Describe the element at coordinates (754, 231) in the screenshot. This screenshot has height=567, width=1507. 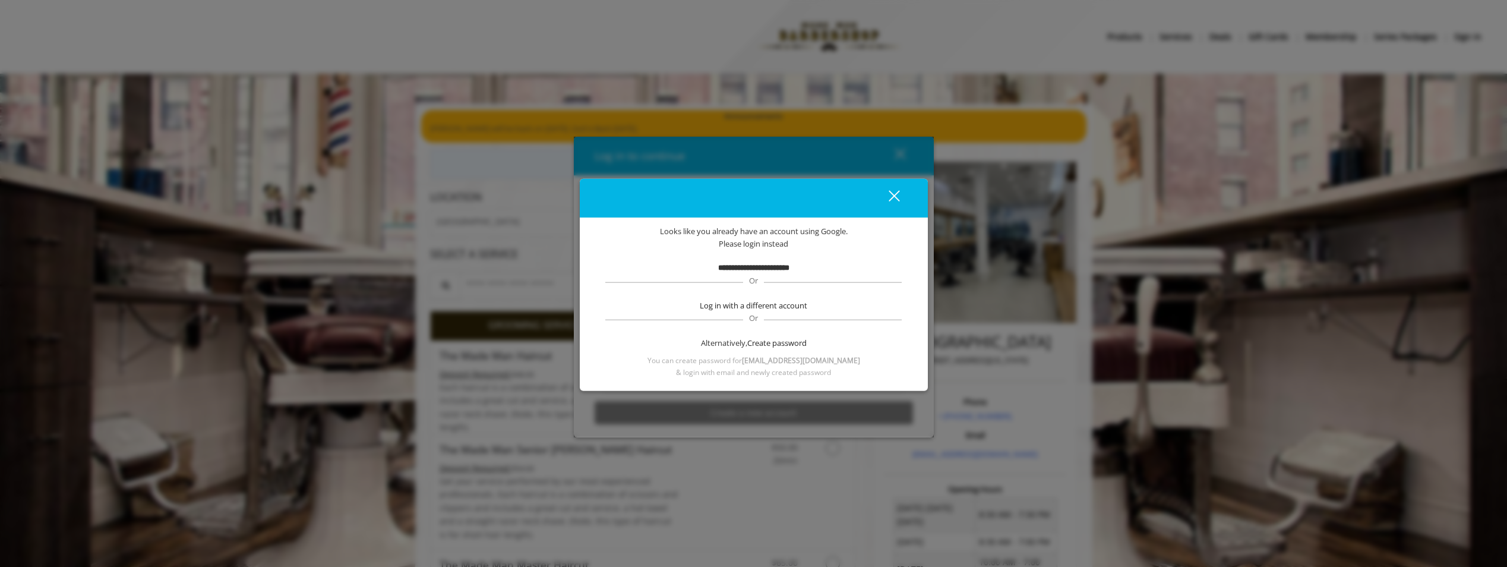
I see `span: Looks like you already have an account using Google.` at that location.